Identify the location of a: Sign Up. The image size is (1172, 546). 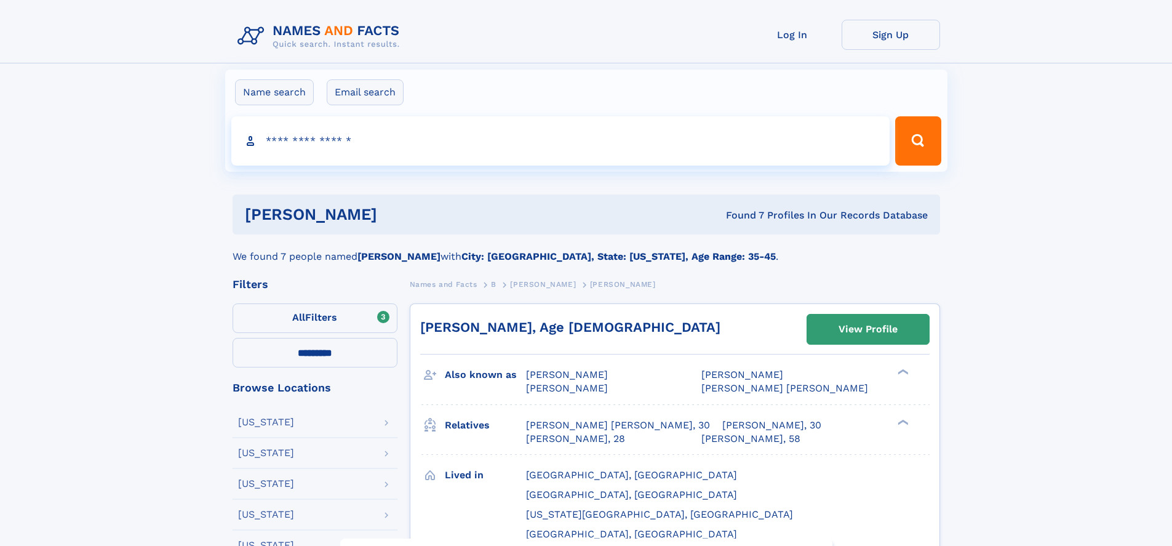
(891, 34).